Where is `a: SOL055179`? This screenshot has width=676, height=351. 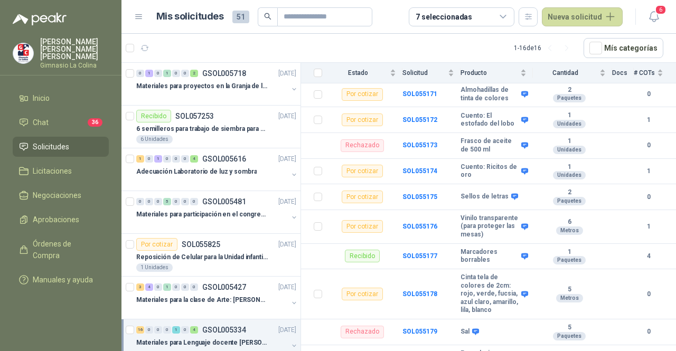 a: SOL055179 is located at coordinates (420, 332).